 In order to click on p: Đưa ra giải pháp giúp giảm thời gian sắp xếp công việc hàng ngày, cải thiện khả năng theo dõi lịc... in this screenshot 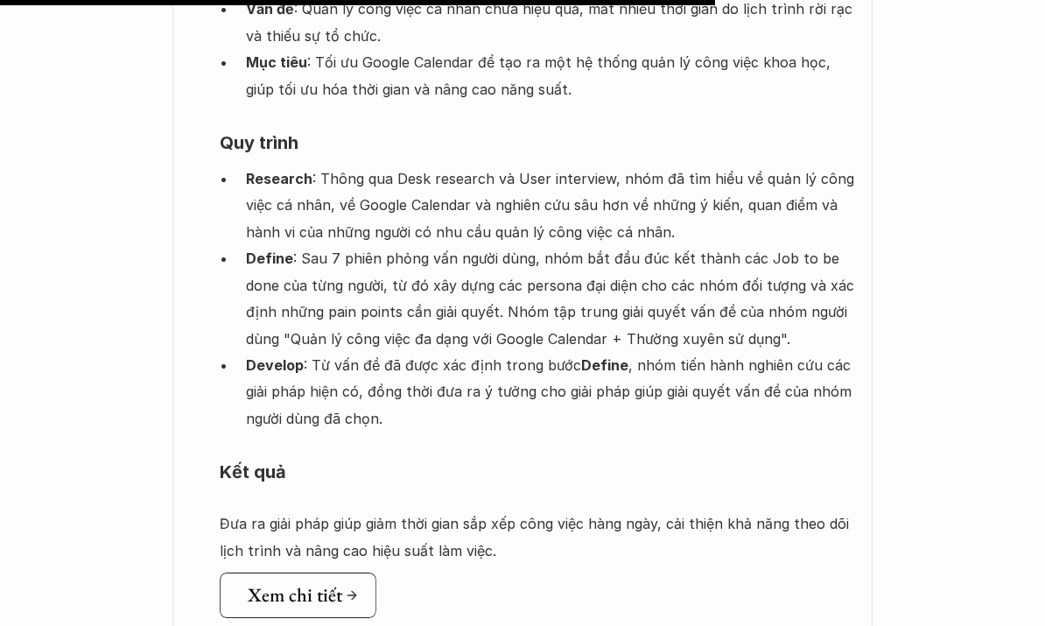, I will do `click(538, 537)`.